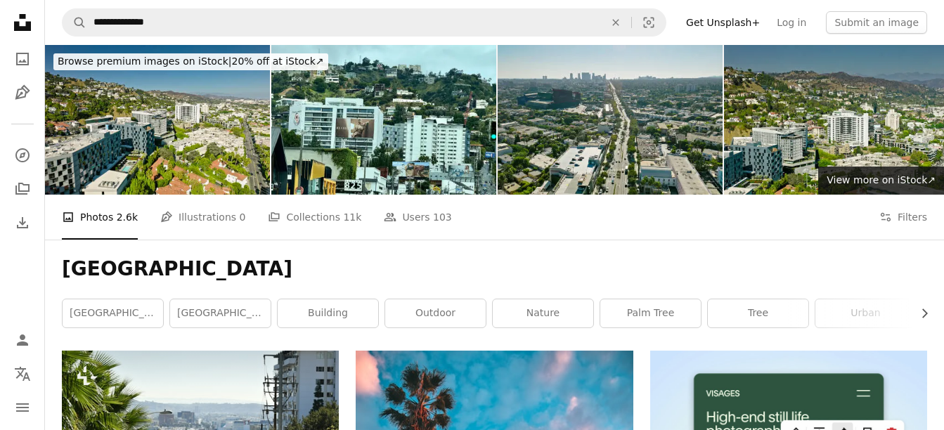 Image resolution: width=944 pixels, height=430 pixels. Describe the element at coordinates (22, 155) in the screenshot. I see `a: Explore` at that location.